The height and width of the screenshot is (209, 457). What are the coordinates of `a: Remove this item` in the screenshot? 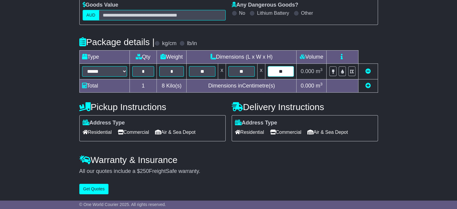 It's located at (368, 71).